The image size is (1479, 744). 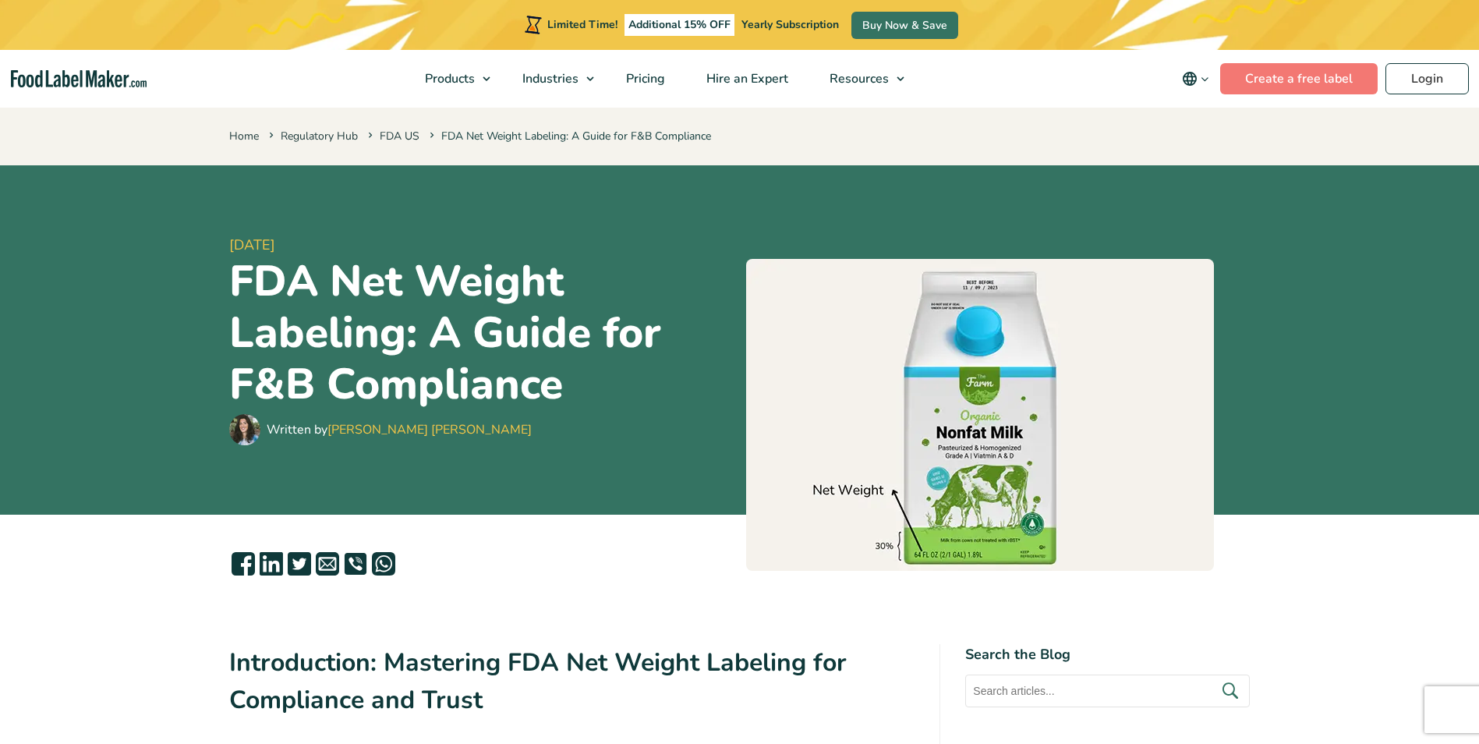 I want to click on span: Resources, so click(x=858, y=79).